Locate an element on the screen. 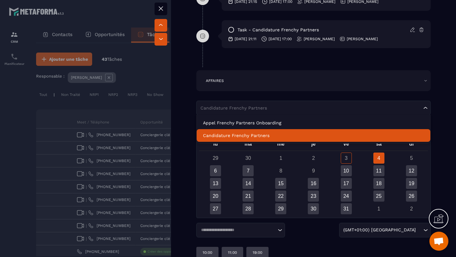 The height and width of the screenshot is (257, 456). div: 10 is located at coordinates (346, 171).